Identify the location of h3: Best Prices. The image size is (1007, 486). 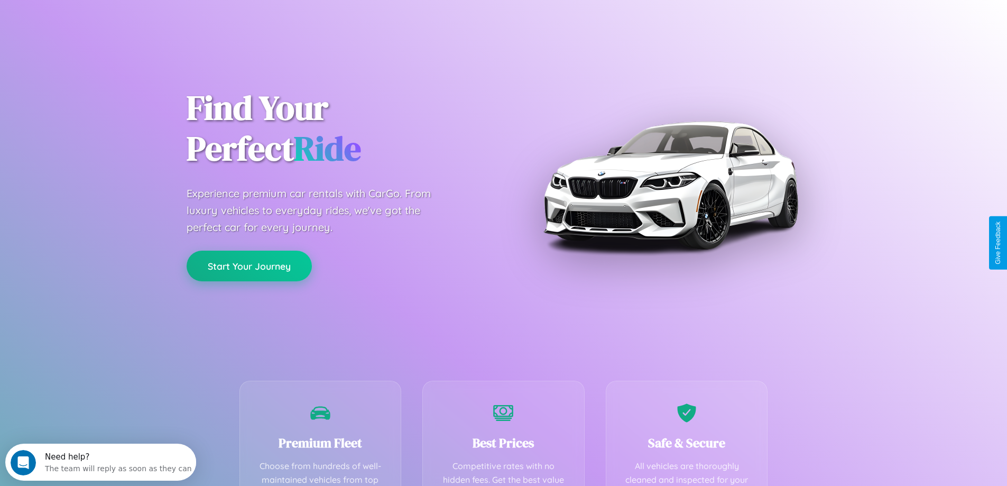
(503, 443).